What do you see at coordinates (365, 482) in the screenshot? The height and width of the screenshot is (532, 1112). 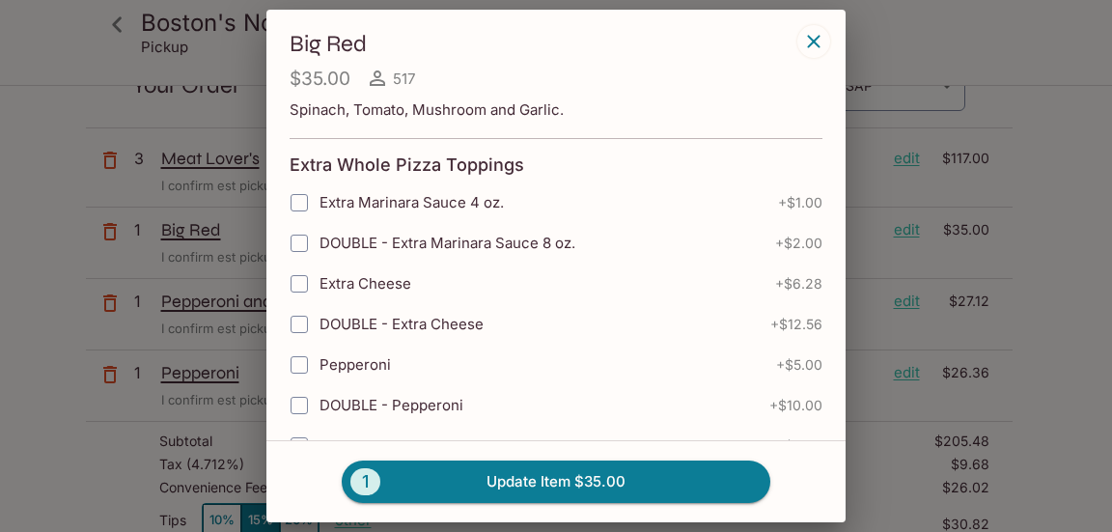 I see `span: 1` at bounding box center [365, 482].